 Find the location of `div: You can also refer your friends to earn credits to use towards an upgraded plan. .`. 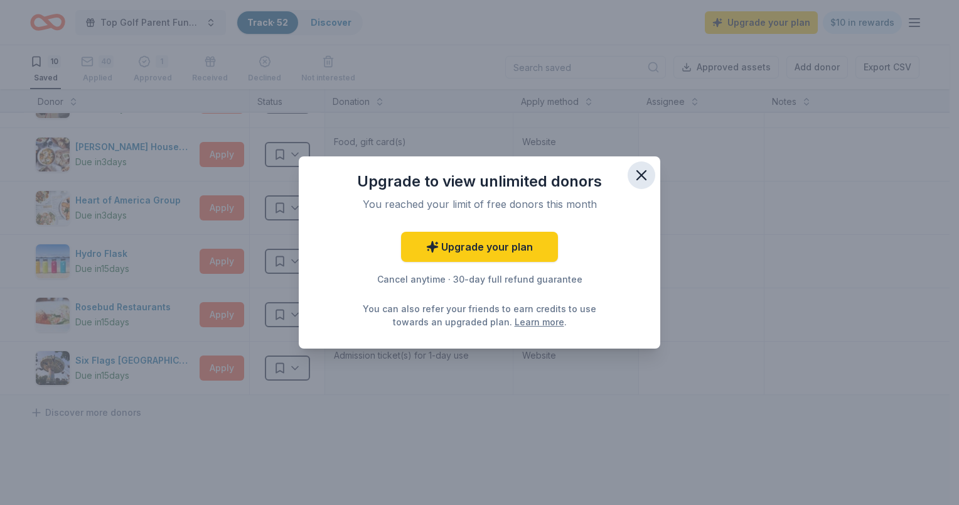

div: You can also refer your friends to earn credits to use towards an upgraded plan. . is located at coordinates (479, 315).